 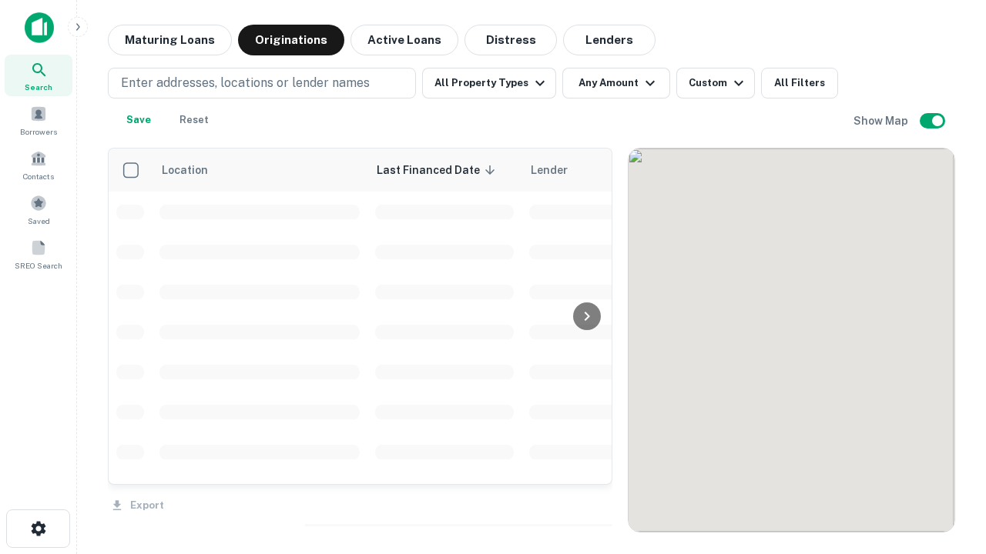 What do you see at coordinates (38, 120) in the screenshot?
I see `a: Borrowers` at bounding box center [38, 120].